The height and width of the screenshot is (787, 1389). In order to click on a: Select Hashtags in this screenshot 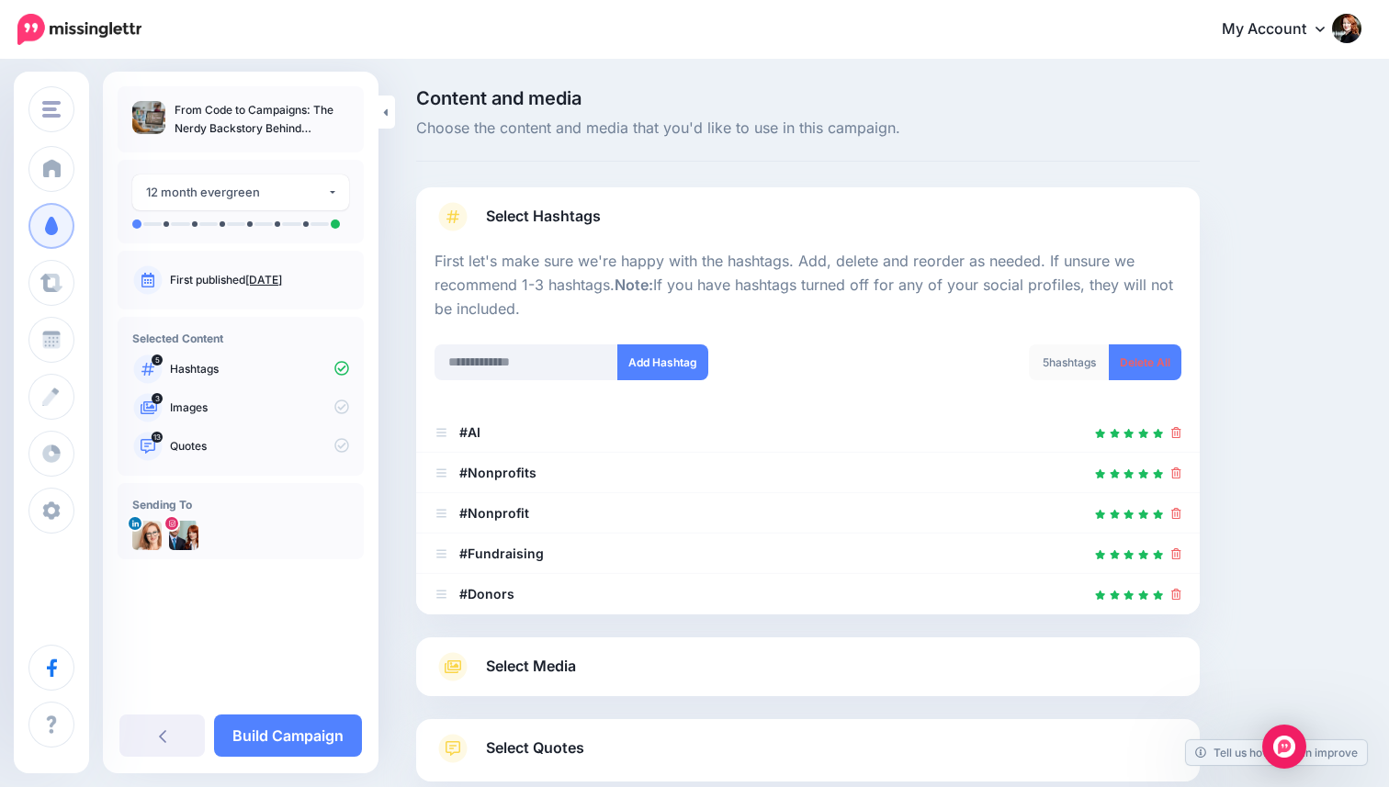, I will do `click(807, 226)`.